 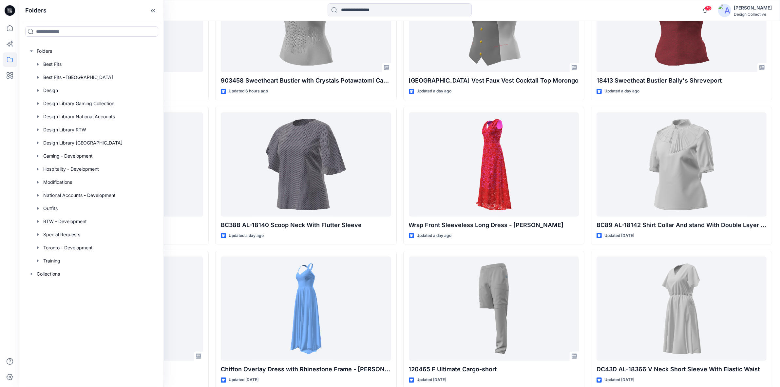 What do you see at coordinates (682, 165) in the screenshot?
I see `a: BC89 AL-18142 Shirt Collar And stand With Double Layer Pleated Yokes` at bounding box center [682, 165].